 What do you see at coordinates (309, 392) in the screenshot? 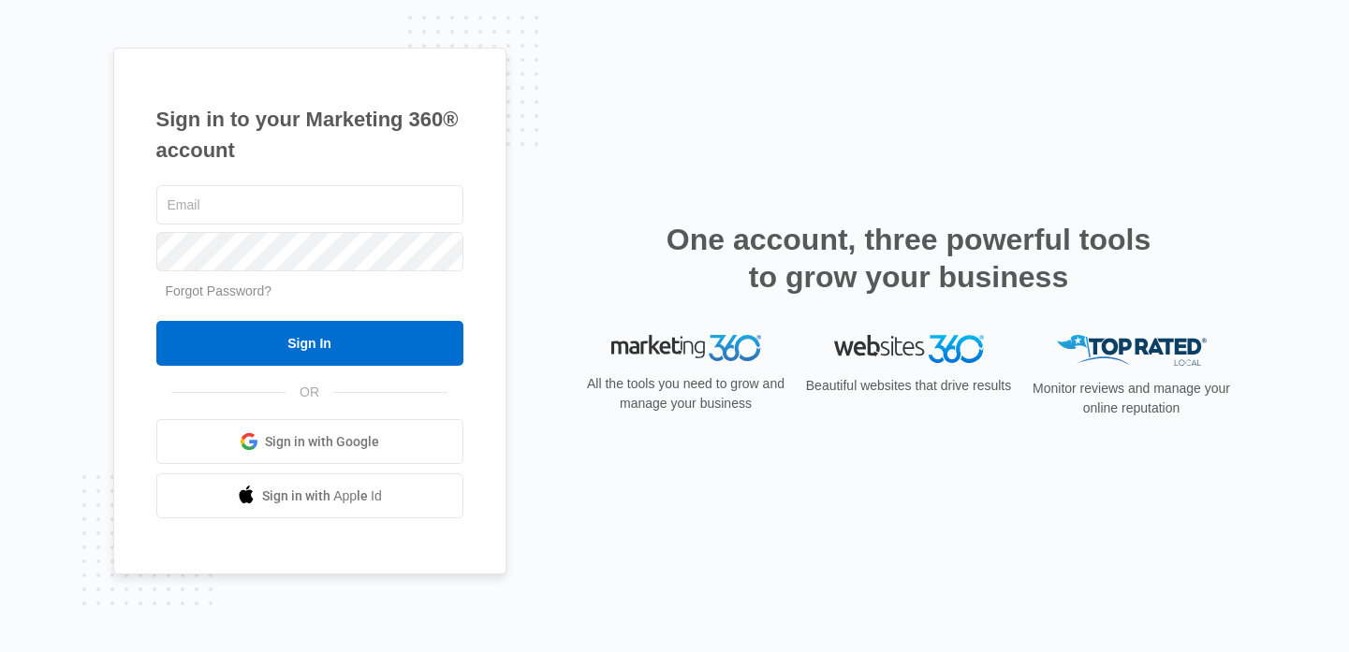
I see `span: OR` at bounding box center [309, 392].